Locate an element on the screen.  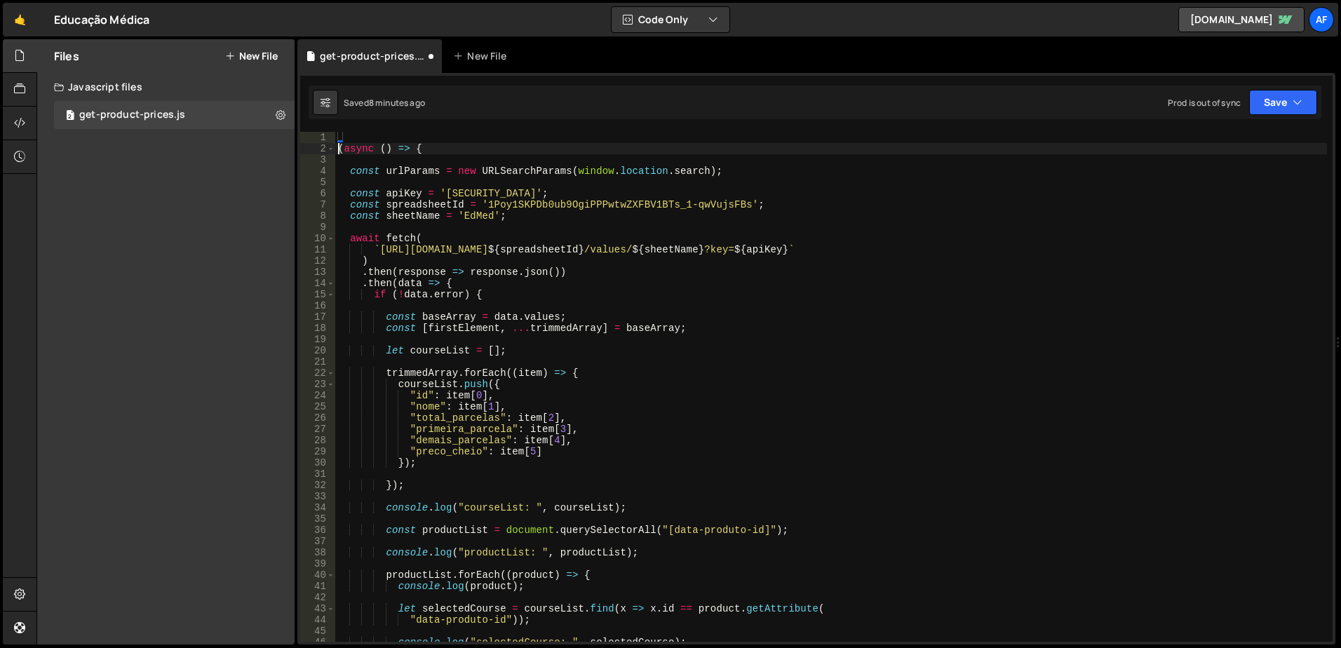
span: 2 is located at coordinates (70, 116).